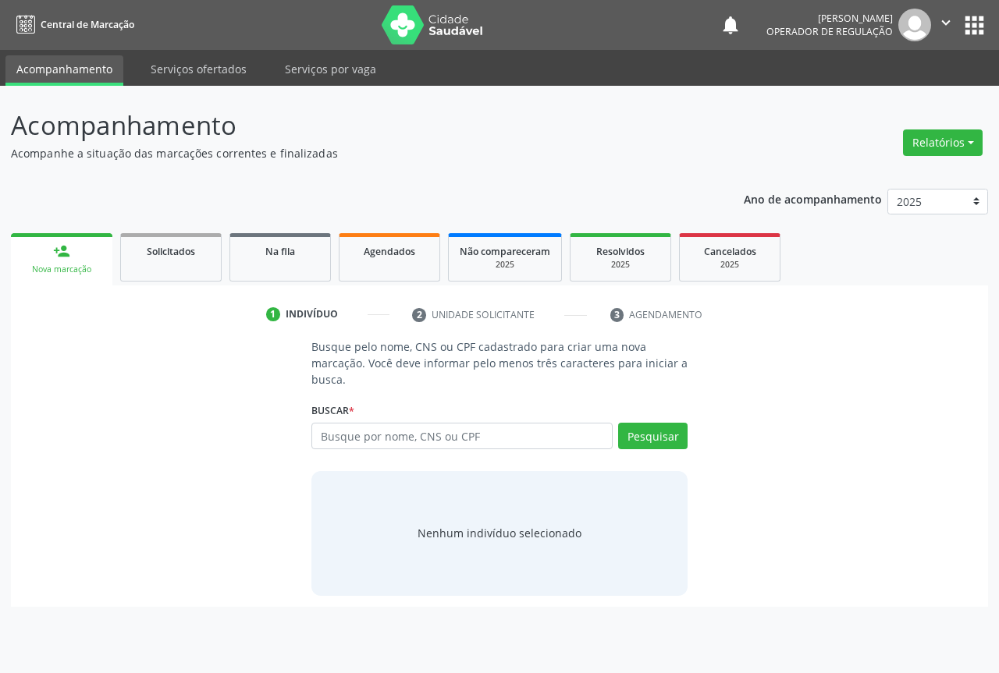 This screenshot has width=999, height=673. What do you see at coordinates (87, 24) in the screenshot?
I see `span: Central de Marcação` at bounding box center [87, 24].